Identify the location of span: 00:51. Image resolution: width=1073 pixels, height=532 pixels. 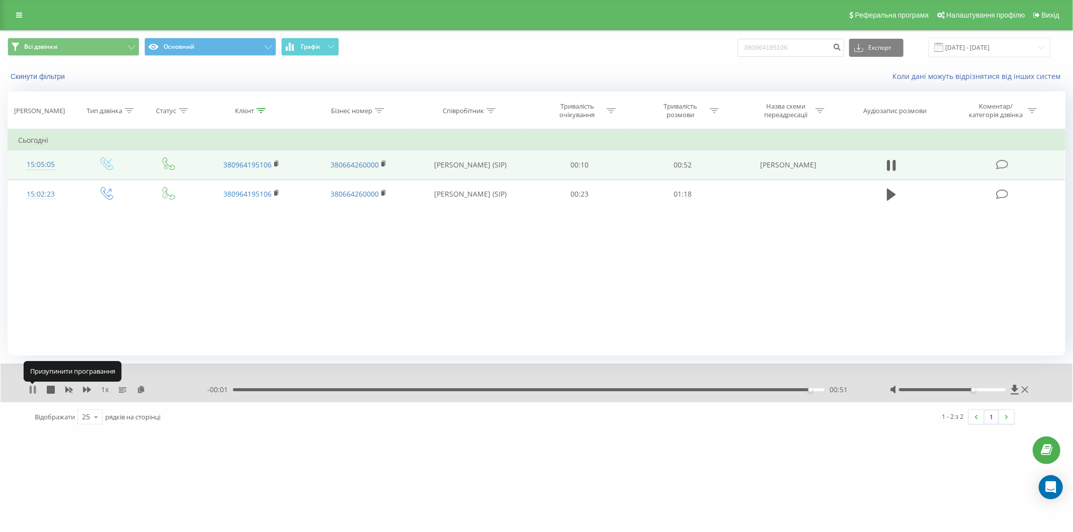
(839, 390).